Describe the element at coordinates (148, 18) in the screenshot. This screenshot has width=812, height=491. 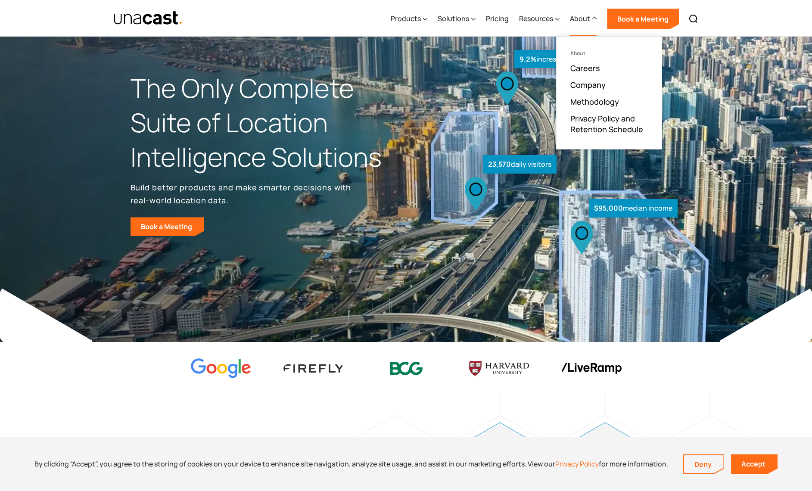
I see `img: Unacast text logo` at that location.